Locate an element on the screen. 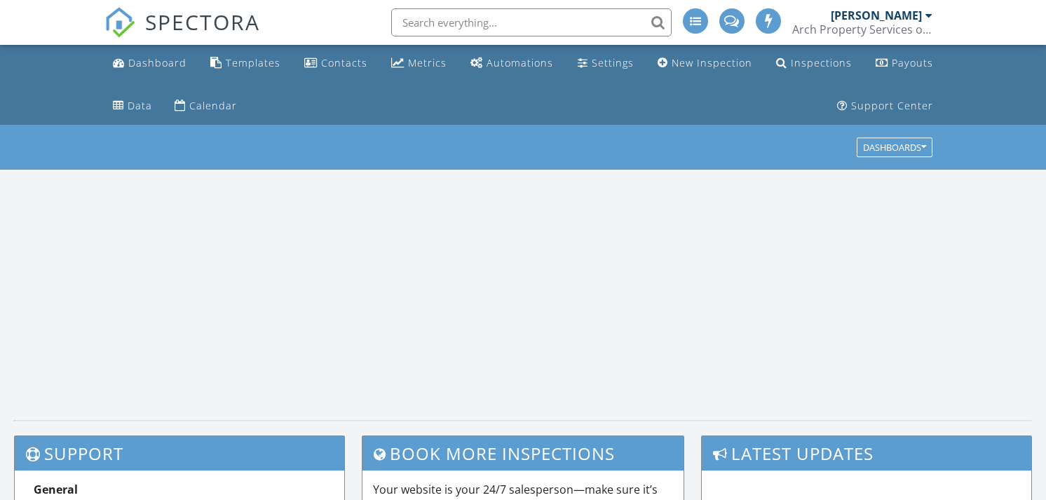 This screenshot has height=500, width=1046. a: Templates is located at coordinates (245, 63).